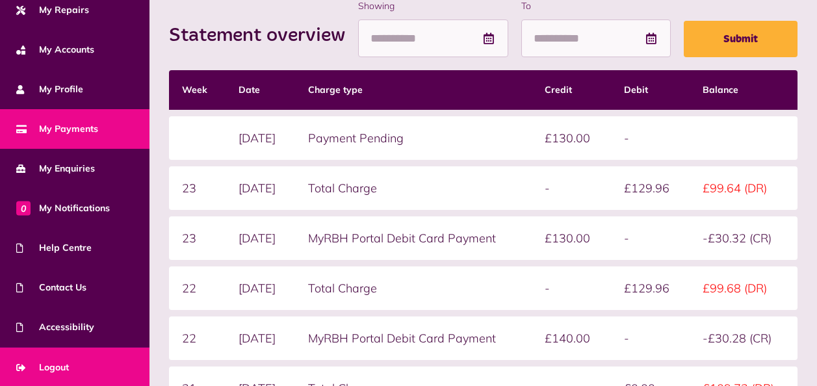 This screenshot has height=386, width=817. Describe the element at coordinates (740, 39) in the screenshot. I see `button: Submit` at that location.